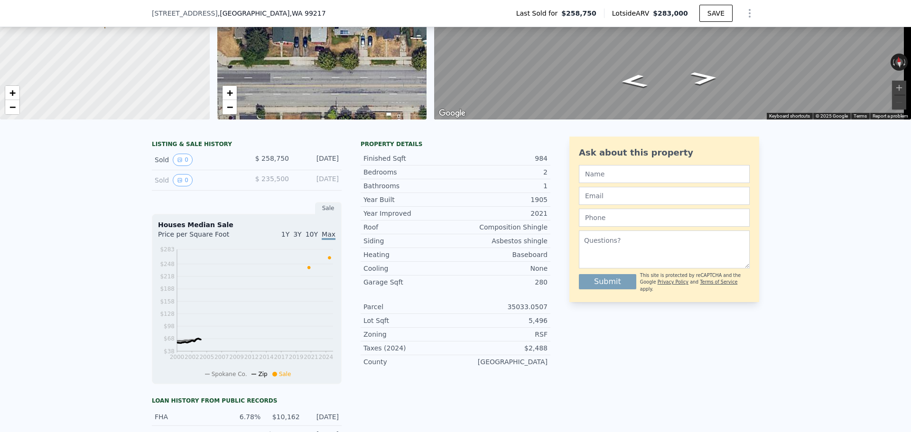 The height and width of the screenshot is (432, 911). What do you see at coordinates (705, 78) in the screenshot?
I see `path: Go East, E Euclid Ave` at bounding box center [705, 78].